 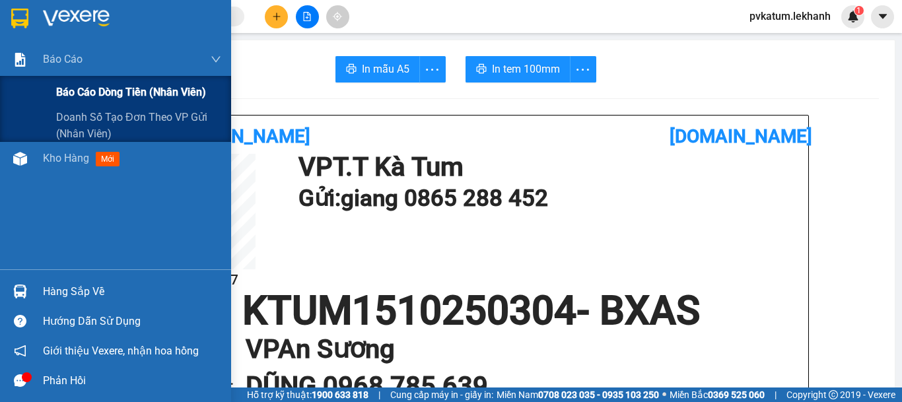 What do you see at coordinates (834, 395) in the screenshot?
I see `span: copyright` at bounding box center [834, 395].